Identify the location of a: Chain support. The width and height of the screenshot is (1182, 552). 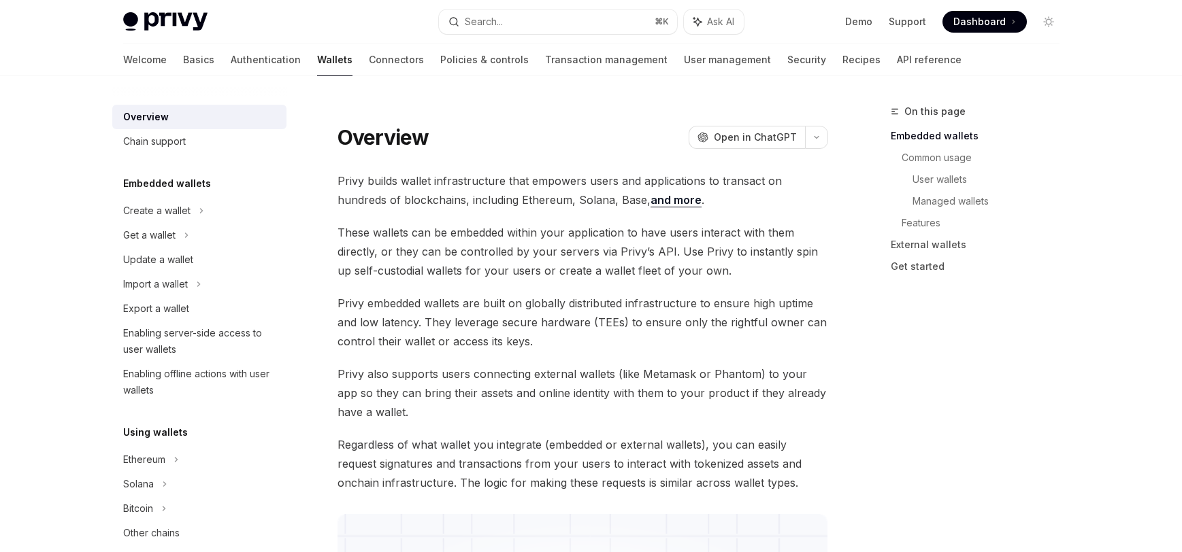
(199, 141).